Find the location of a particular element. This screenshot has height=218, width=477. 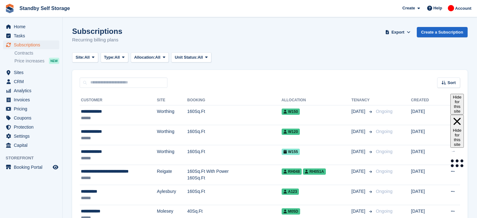

span: Home is located at coordinates (33, 27).